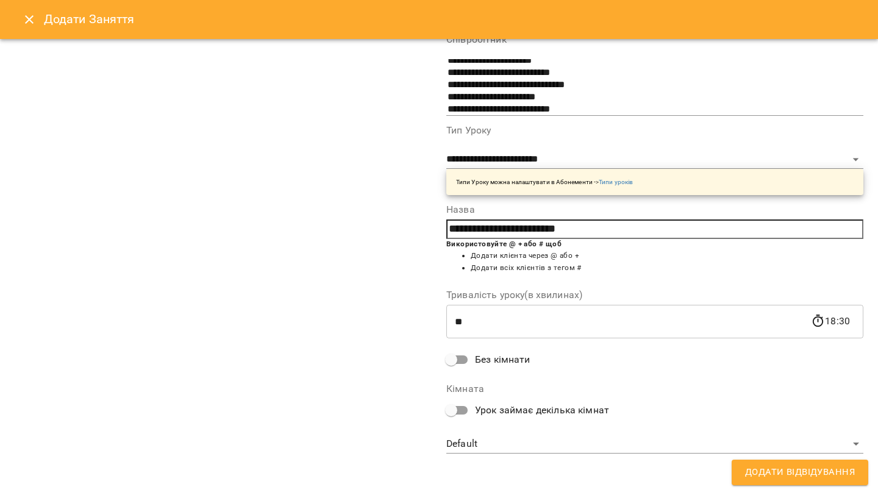 This screenshot has height=495, width=878. What do you see at coordinates (544, 182) in the screenshot?
I see `p: Типи Уроку можна налаштувати в Абонементи ->` at bounding box center [544, 182].